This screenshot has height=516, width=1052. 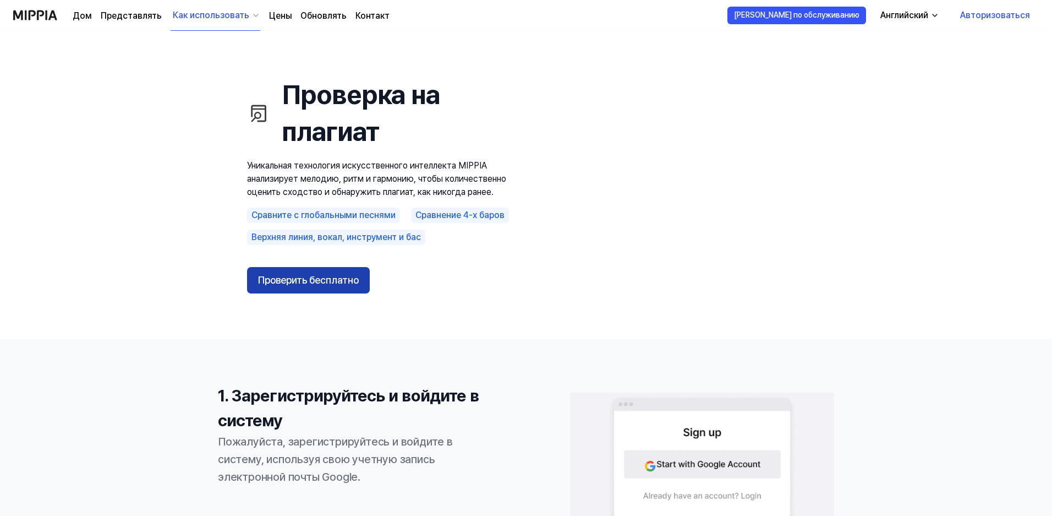 I want to click on font: Контакт, so click(x=372, y=15).